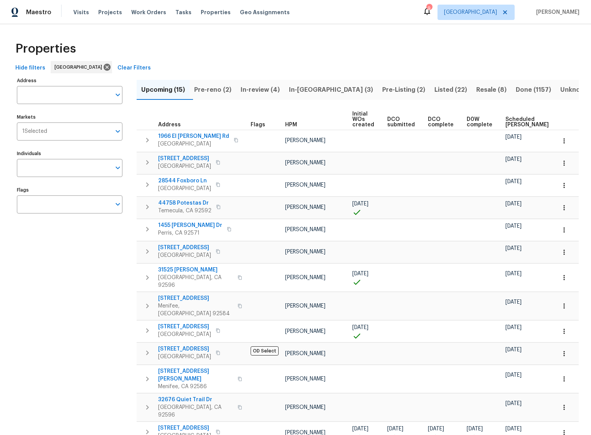 The width and height of the screenshot is (591, 435). I want to click on span: OD Select, so click(265, 351).